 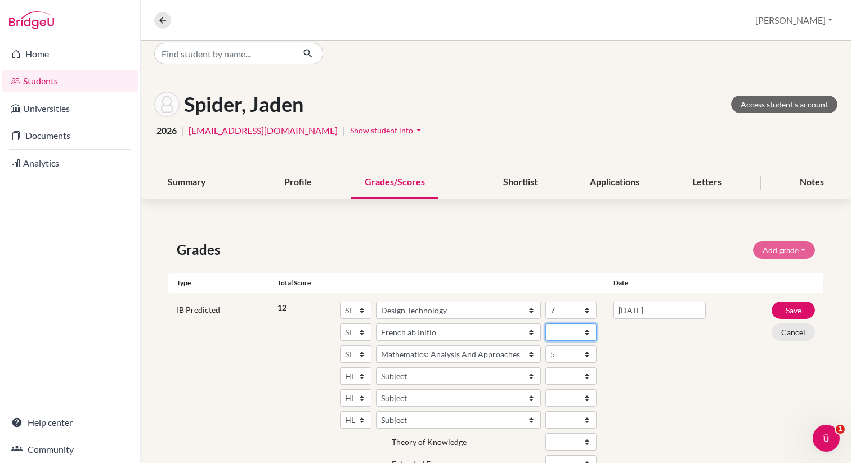 I want to click on span: Show student info, so click(x=382, y=130).